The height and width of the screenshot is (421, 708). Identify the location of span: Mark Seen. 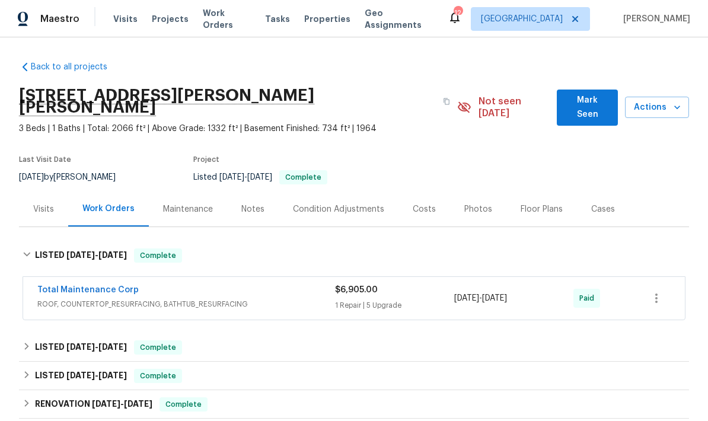
(587, 107).